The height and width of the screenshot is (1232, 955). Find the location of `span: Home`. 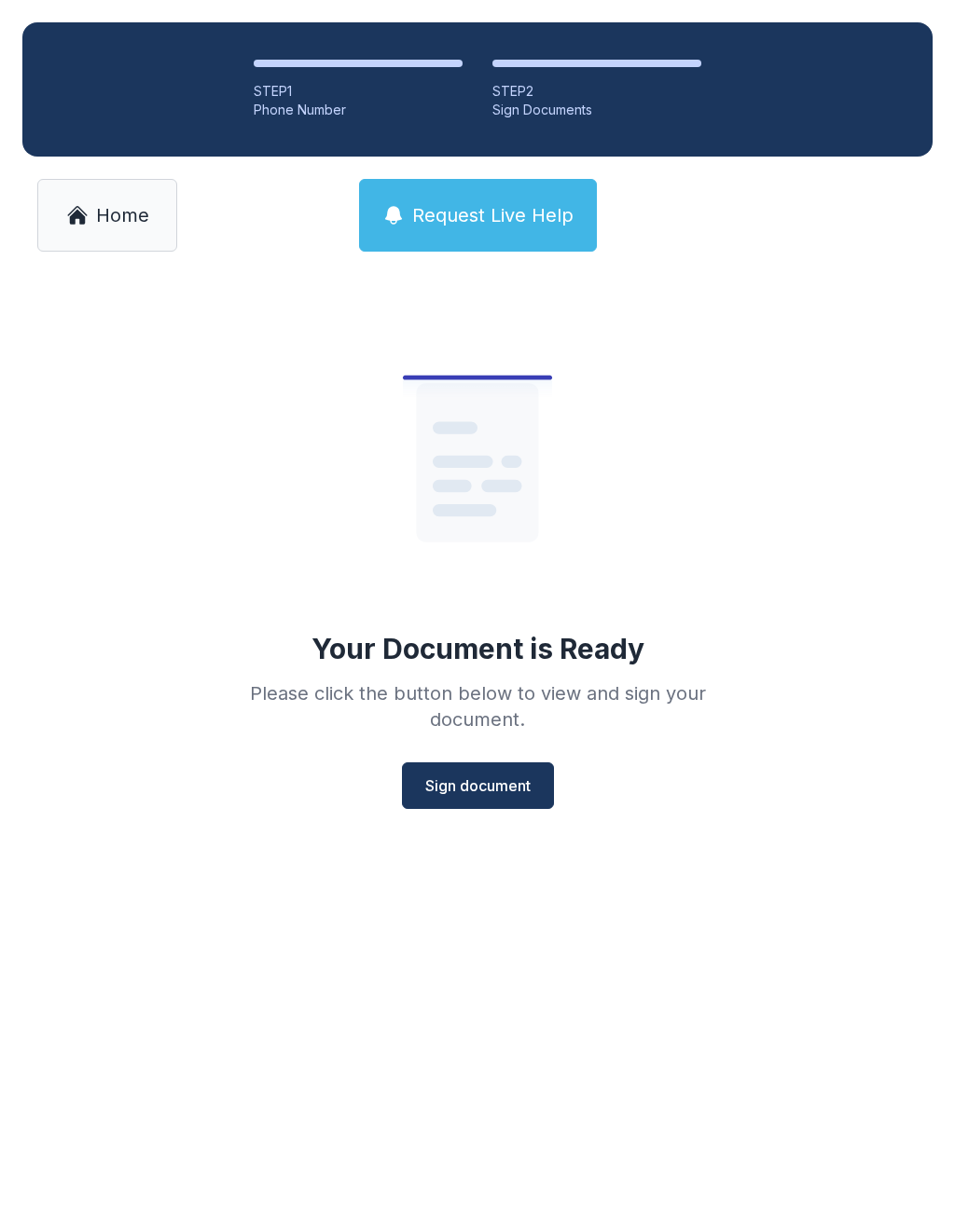

span: Home is located at coordinates (122, 215).